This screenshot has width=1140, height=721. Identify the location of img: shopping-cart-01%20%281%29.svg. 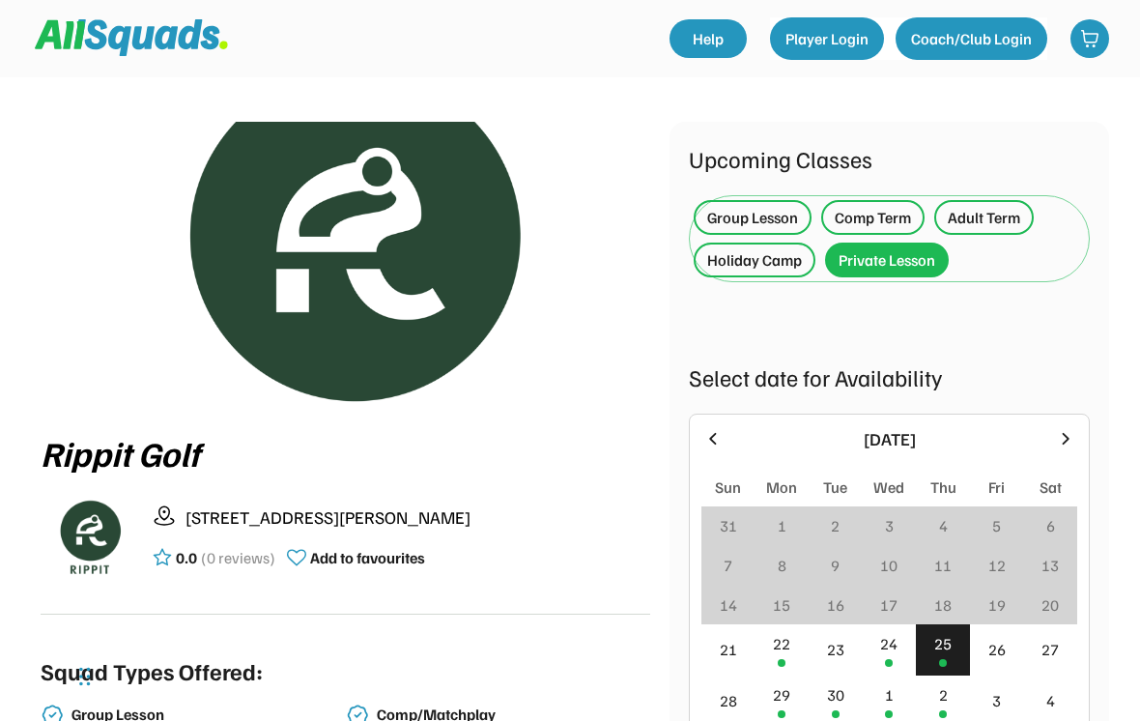
(1090, 39).